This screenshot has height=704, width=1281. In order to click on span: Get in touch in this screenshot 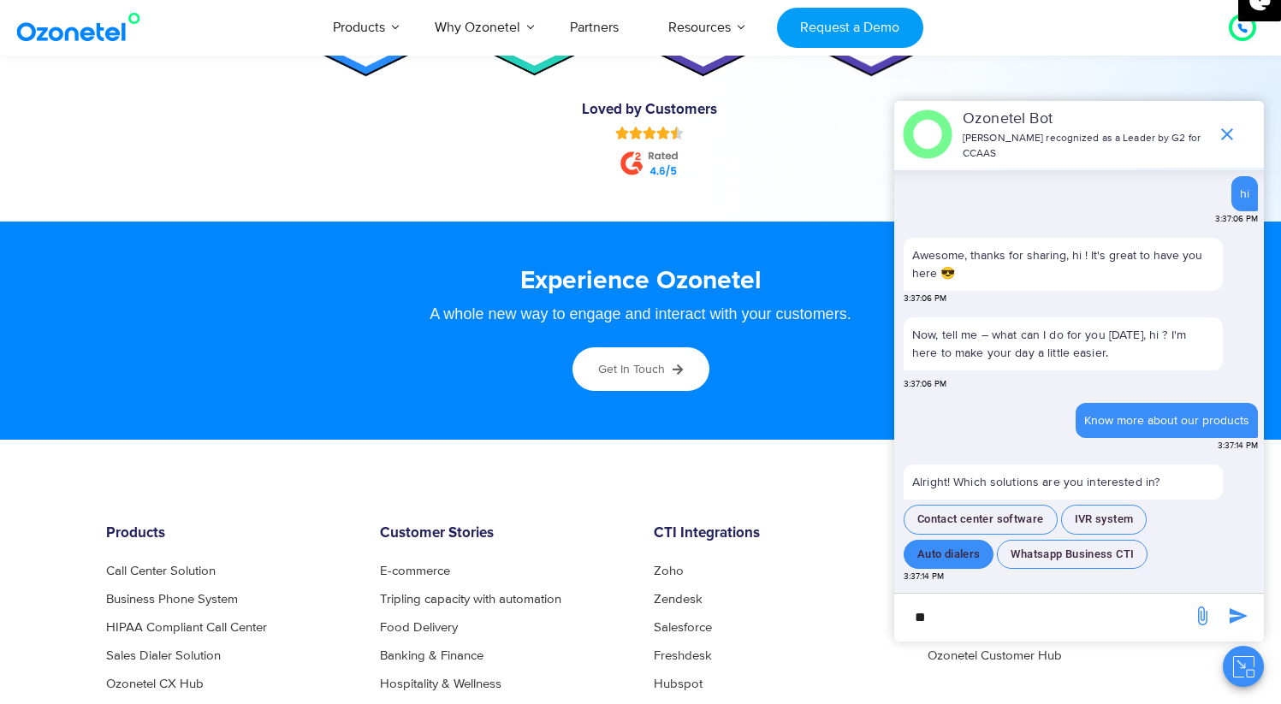, I will do `click(632, 369)`.